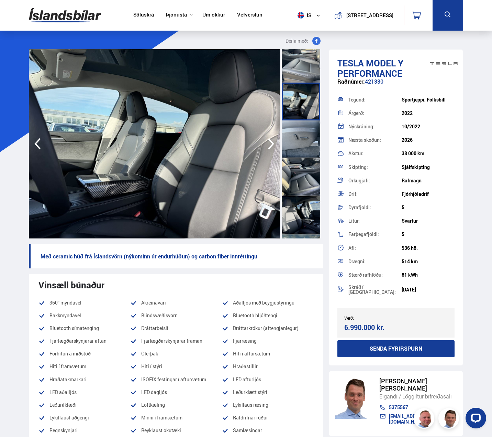 Image resolution: width=492 pixels, height=437 pixels. Describe the element at coordinates (428, 181) in the screenshot. I see `div: Rafmagn` at that location.